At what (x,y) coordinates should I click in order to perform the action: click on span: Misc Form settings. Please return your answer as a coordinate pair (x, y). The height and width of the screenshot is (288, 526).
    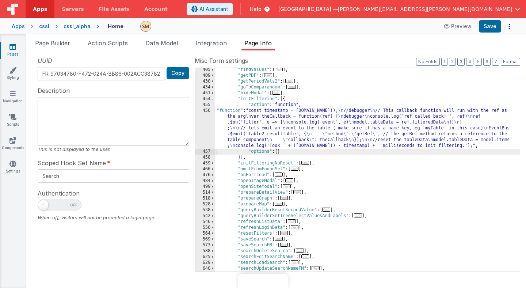
    Looking at the image, I should click on (221, 61).